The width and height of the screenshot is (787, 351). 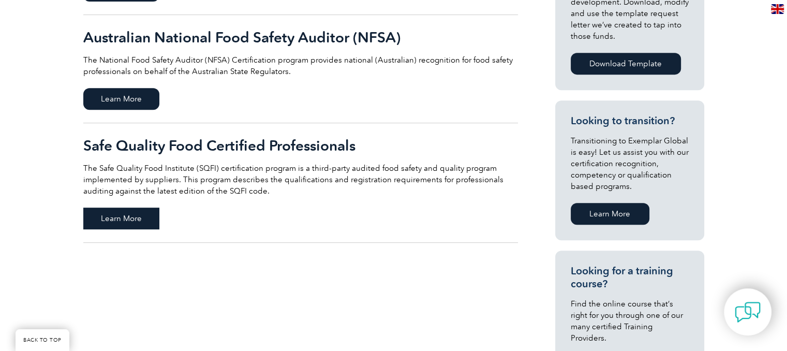 What do you see at coordinates (630, 163) in the screenshot?
I see `p: Transitioning to Exemplar Global is easy! Let us assist you with our certification recognition, c...` at bounding box center [630, 163].